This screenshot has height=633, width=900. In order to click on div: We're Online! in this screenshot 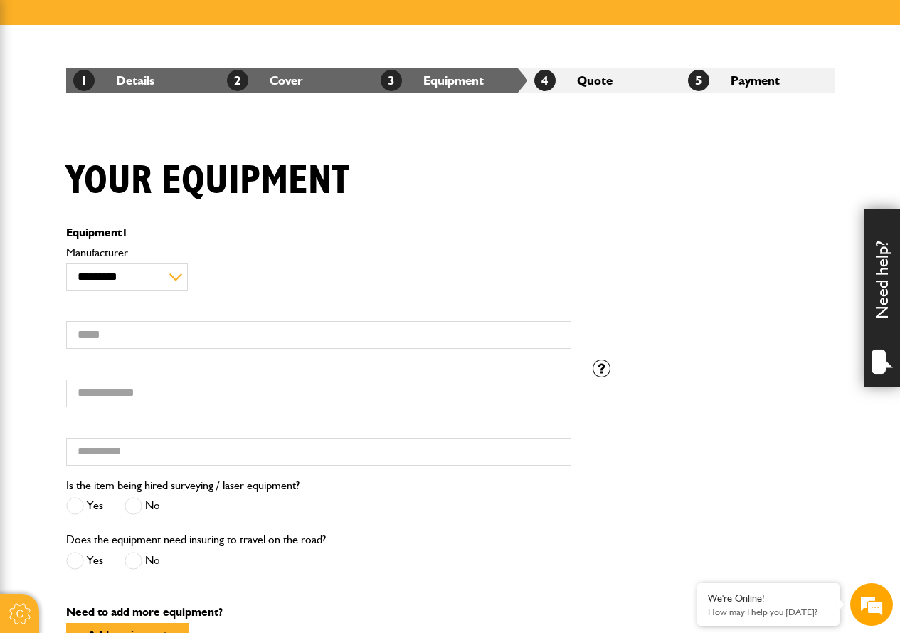, I will do `click(769, 598)`.